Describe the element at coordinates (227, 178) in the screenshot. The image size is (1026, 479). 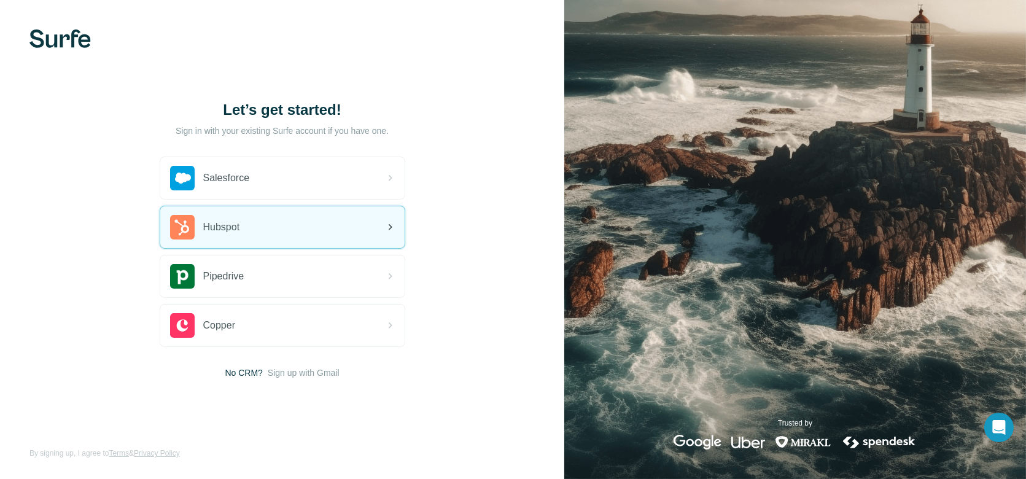
I see `span: Salesforce` at that location.